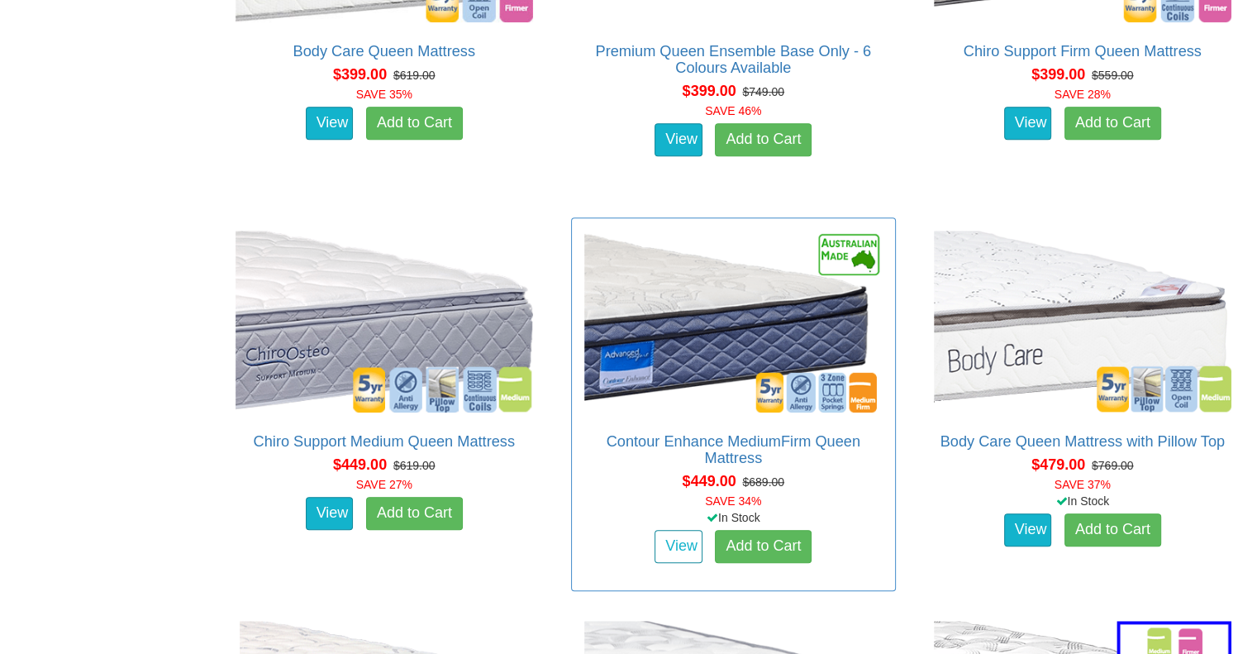  Describe the element at coordinates (1083, 51) in the screenshot. I see `a: Chiro Support Firm Queen Mattress` at that location.